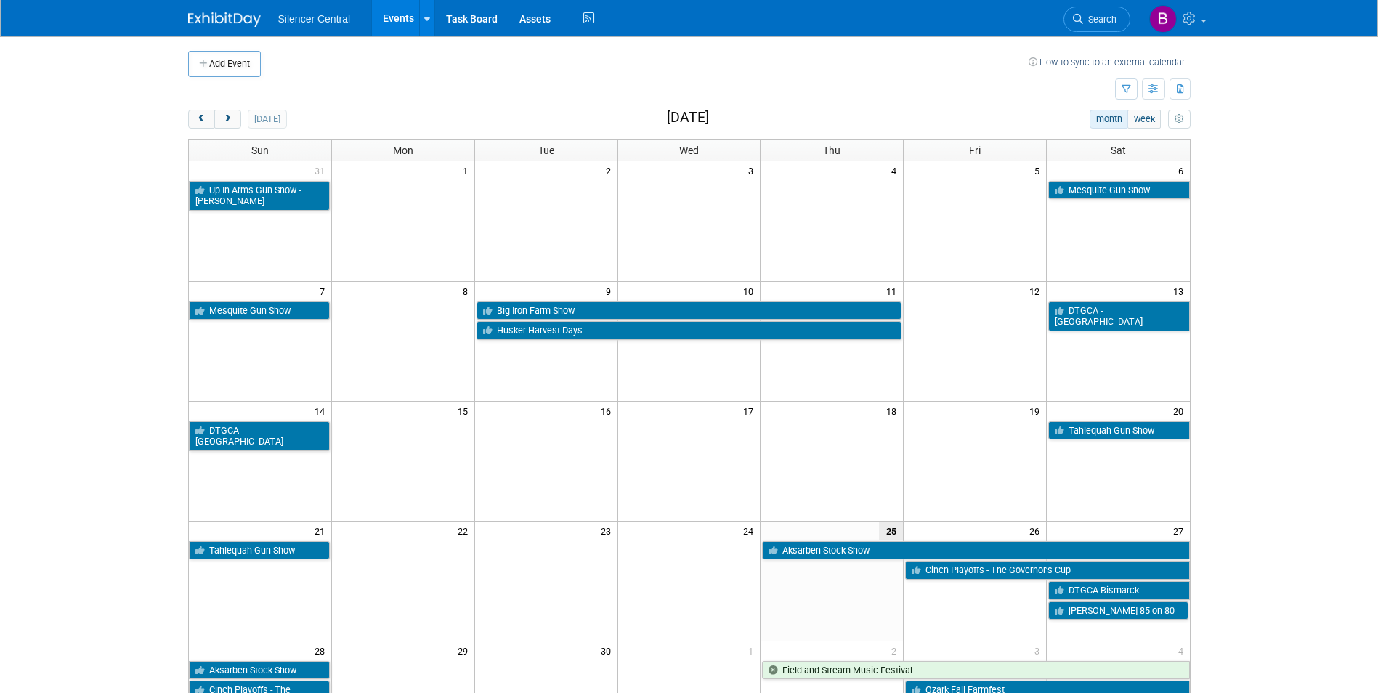  What do you see at coordinates (1179, 119) in the screenshot?
I see `button: myCustomButton` at bounding box center [1179, 119].